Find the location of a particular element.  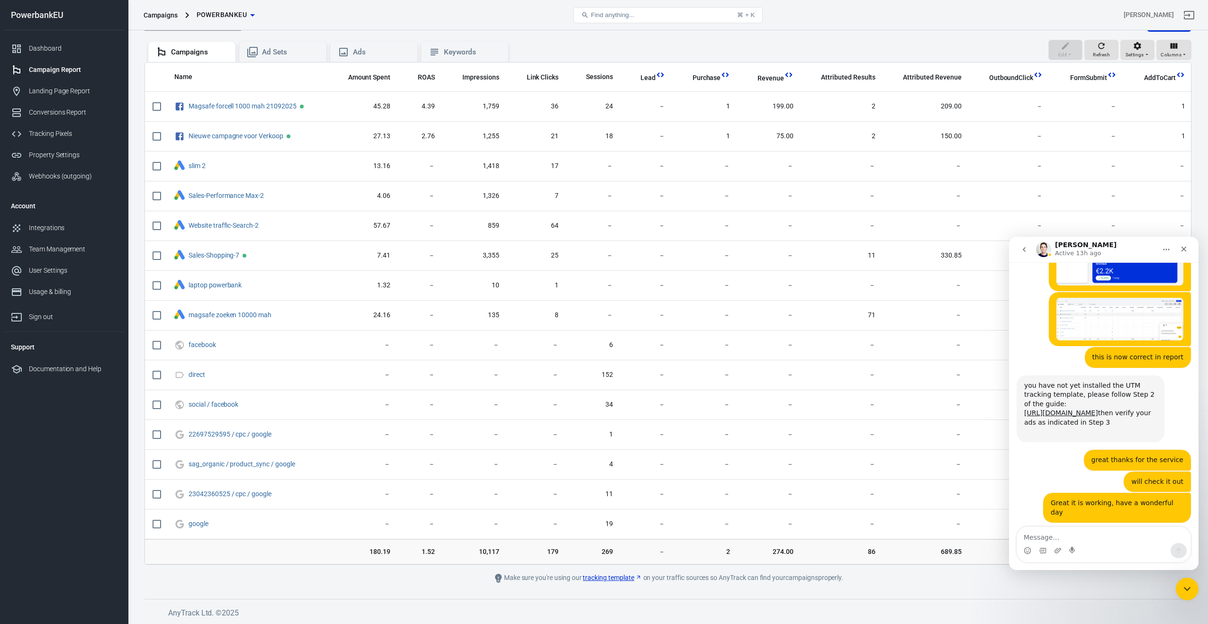

span: FormSubmit is located at coordinates (1082, 78).